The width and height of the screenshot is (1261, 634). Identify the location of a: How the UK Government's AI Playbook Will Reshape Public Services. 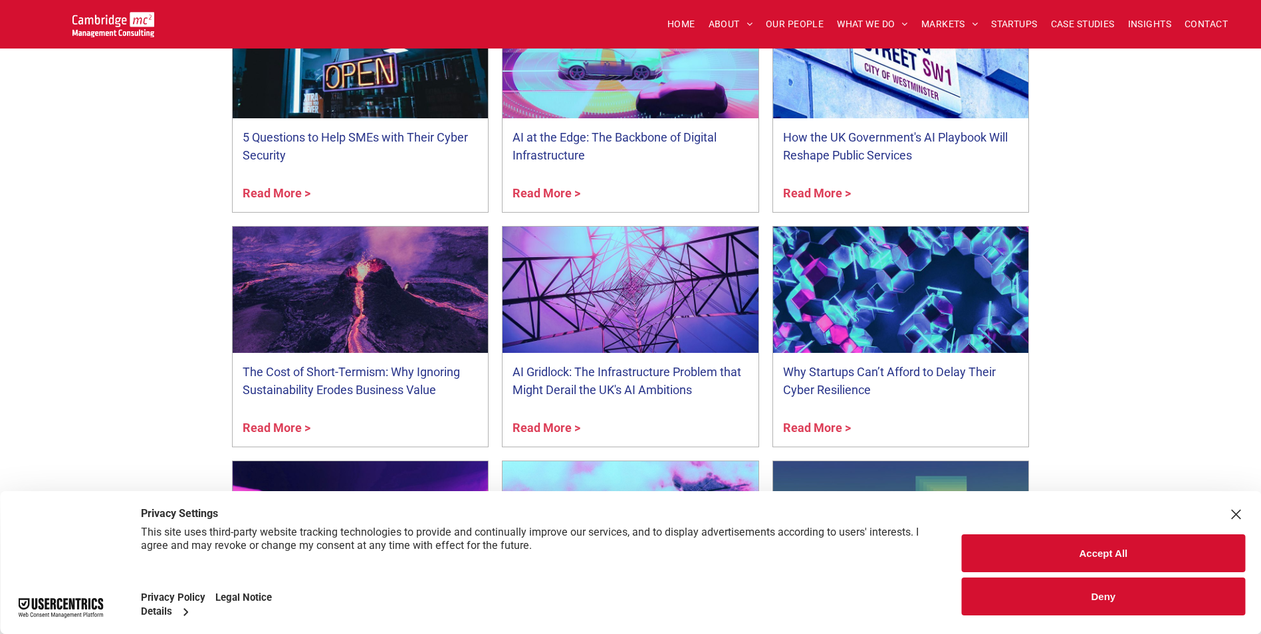
(901, 146).